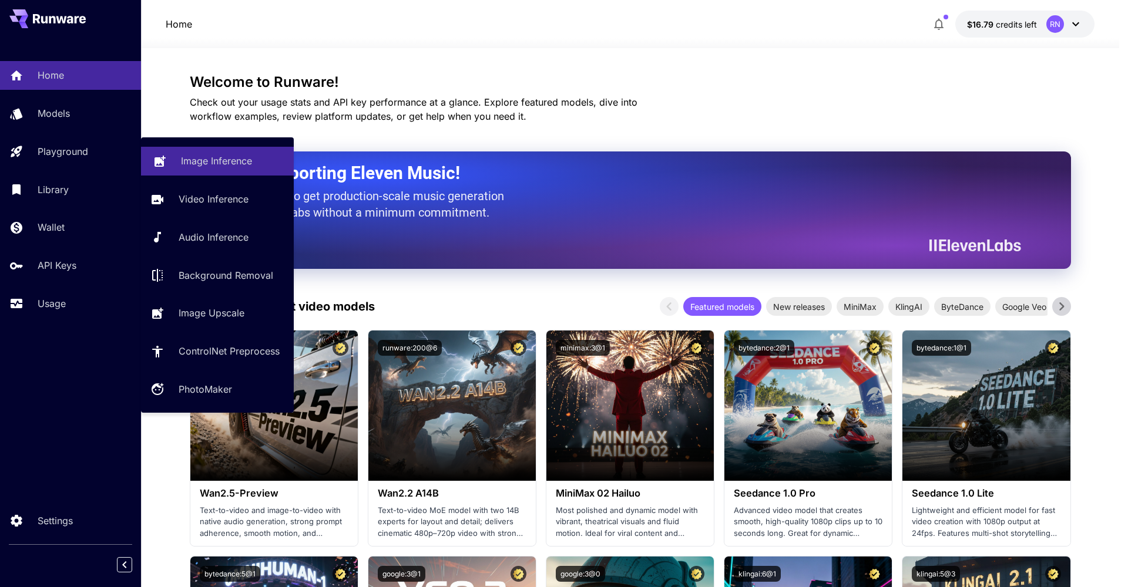 The height and width of the screenshot is (587, 1128). I want to click on div: $16.79166, so click(1001, 24).